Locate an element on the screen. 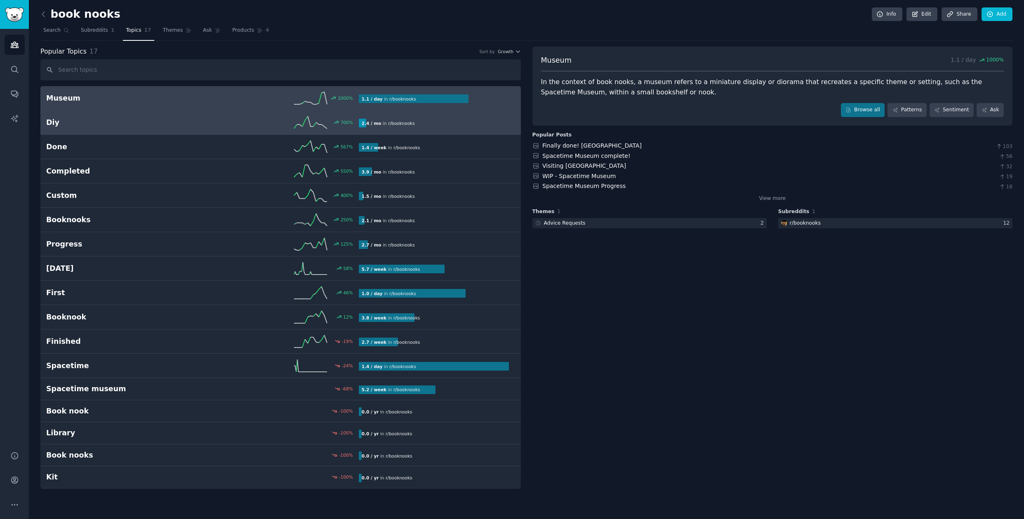 The width and height of the screenshot is (1024, 519). div: -24 % is located at coordinates (347, 366).